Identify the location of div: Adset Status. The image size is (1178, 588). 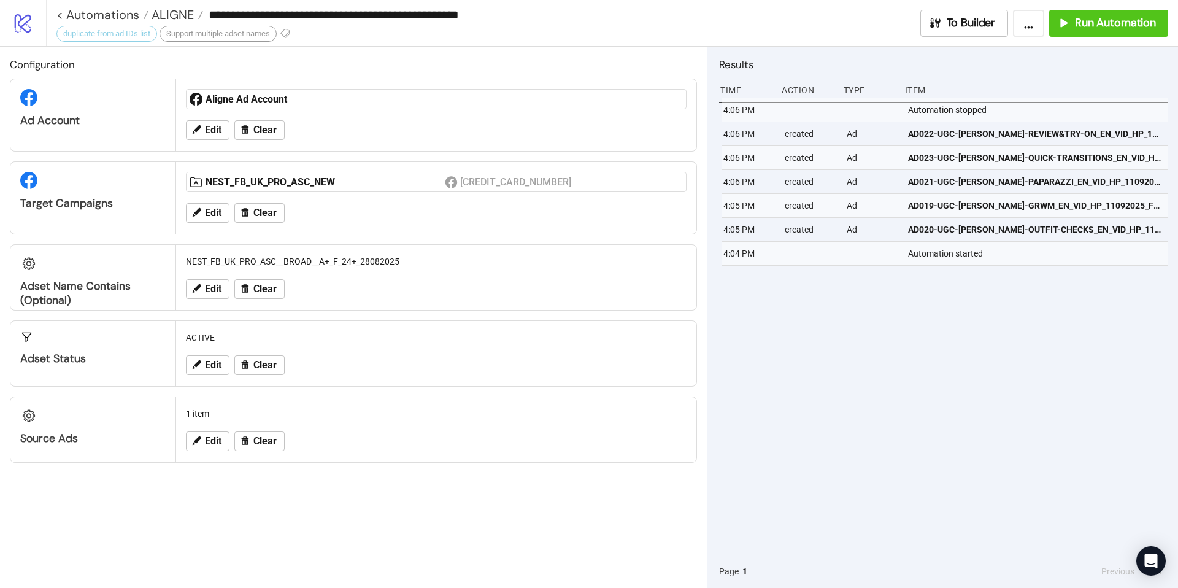
(93, 358).